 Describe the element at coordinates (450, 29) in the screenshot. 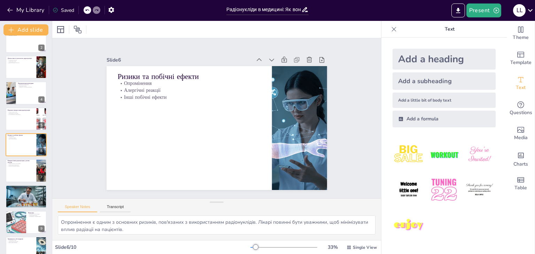

I see `p: Text` at that location.